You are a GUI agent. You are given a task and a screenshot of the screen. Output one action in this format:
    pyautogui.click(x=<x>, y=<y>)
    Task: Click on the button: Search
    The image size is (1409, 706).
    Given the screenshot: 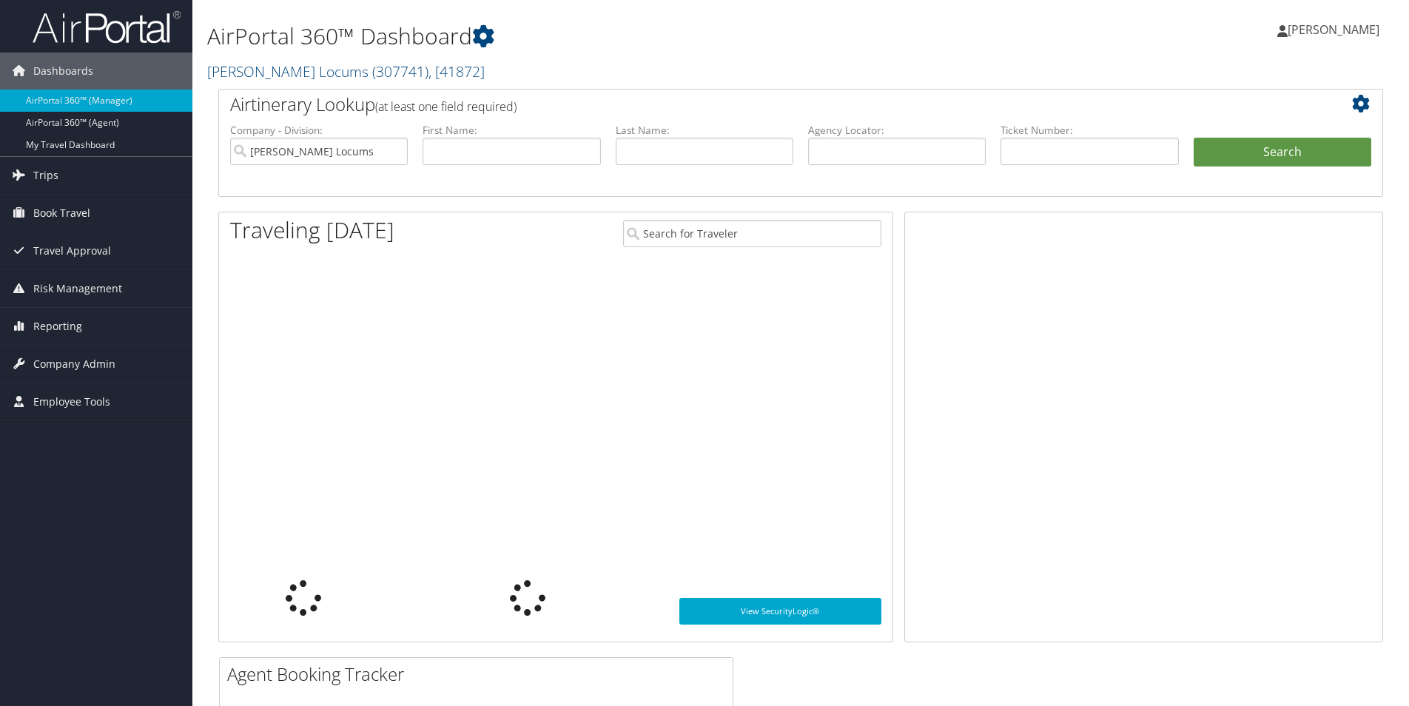 What is the action you would take?
    pyautogui.click(x=1283, y=152)
    